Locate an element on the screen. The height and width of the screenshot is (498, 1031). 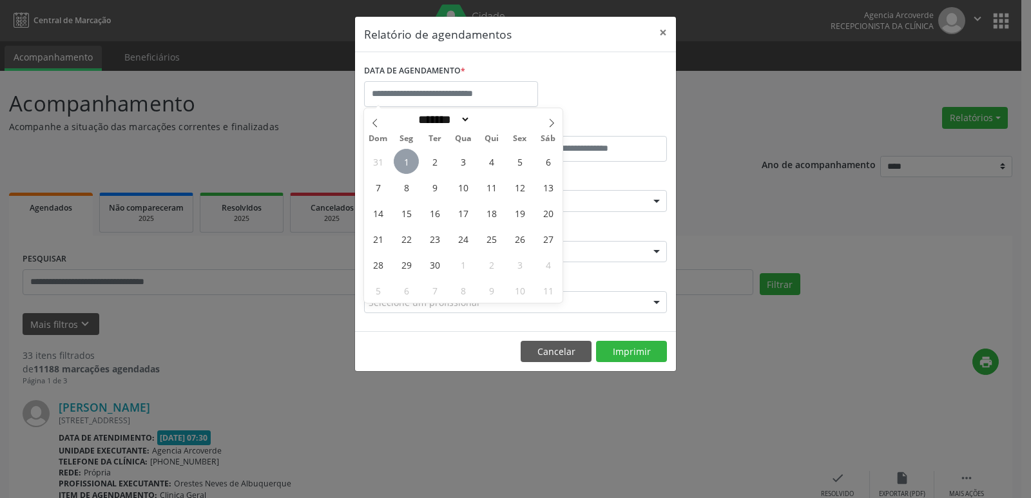
span: Setembro 22, 2025 is located at coordinates (406, 239).